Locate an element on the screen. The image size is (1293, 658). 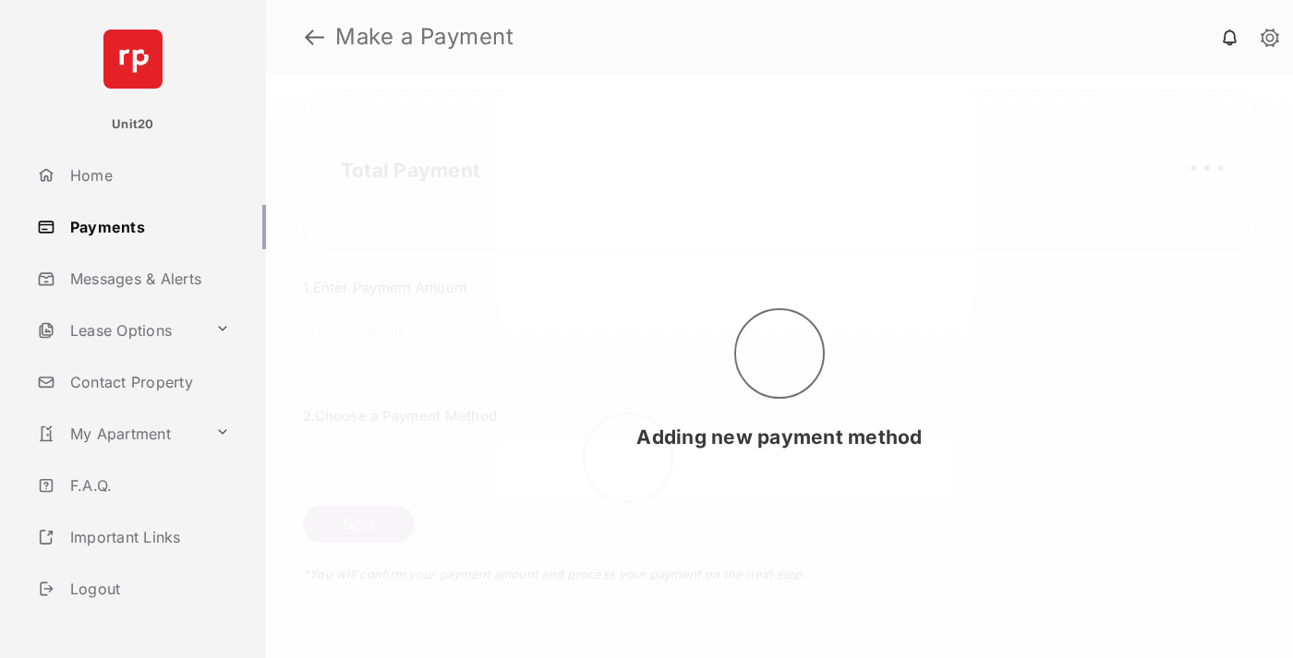
a: F.A.Q. is located at coordinates (148, 486).